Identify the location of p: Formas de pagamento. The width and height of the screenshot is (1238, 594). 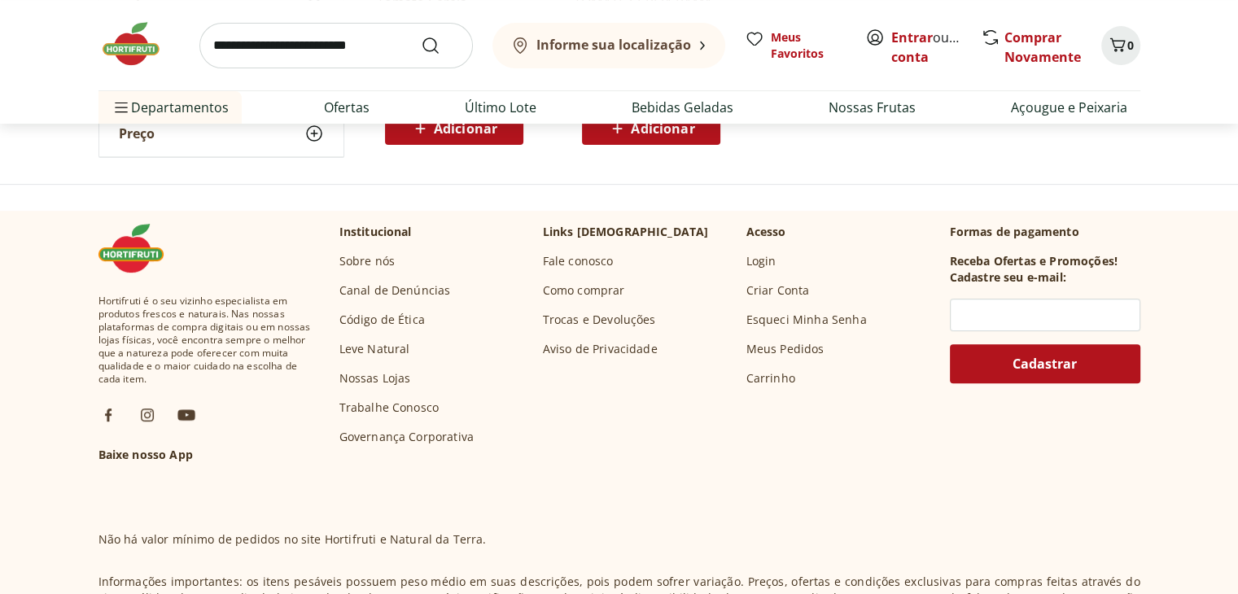
(1045, 232).